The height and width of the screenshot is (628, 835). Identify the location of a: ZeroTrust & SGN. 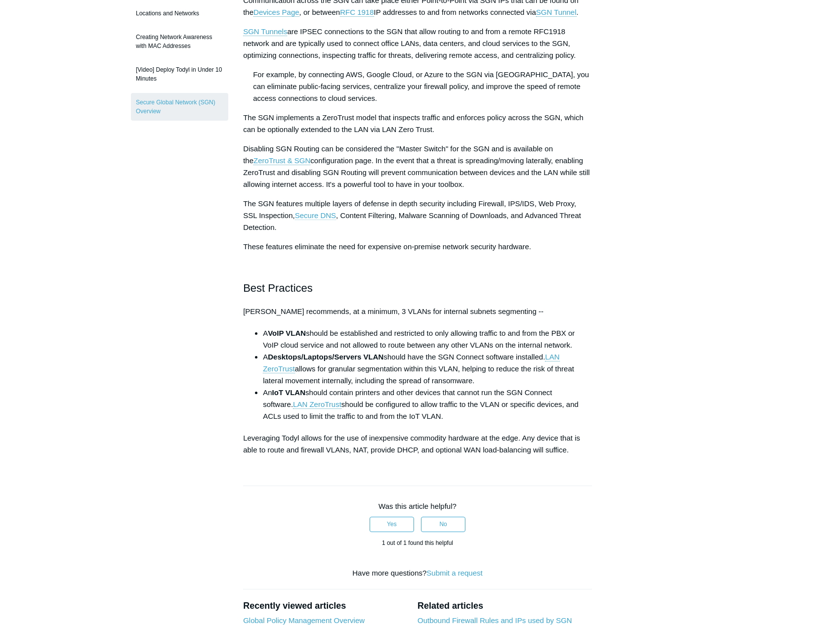
(282, 161).